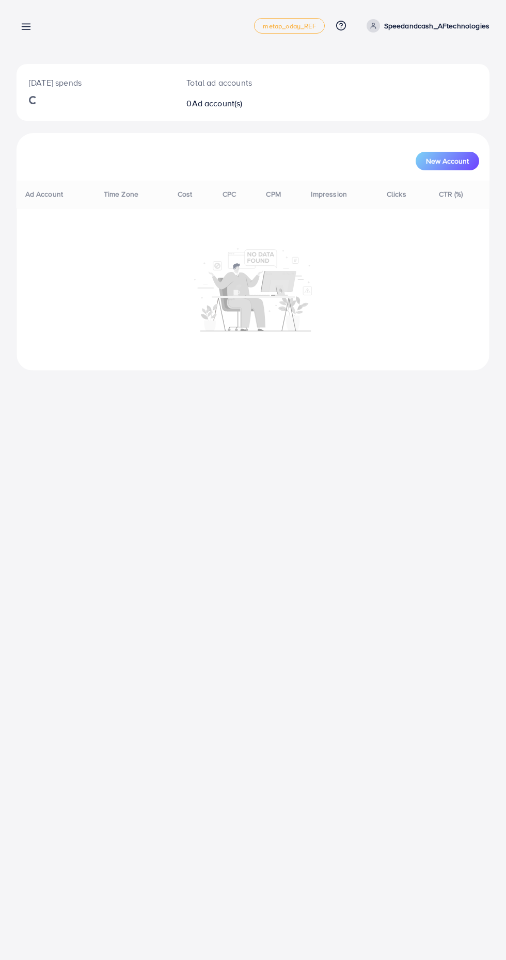 This screenshot has height=960, width=506. What do you see at coordinates (447, 161) in the screenshot?
I see `button: New Account` at bounding box center [447, 161].